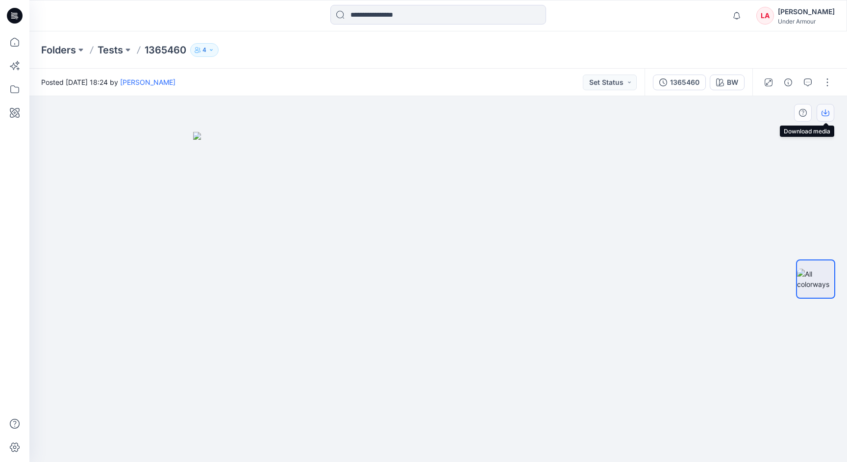  Describe the element at coordinates (732, 82) in the screenshot. I see `div: BW` at that location.